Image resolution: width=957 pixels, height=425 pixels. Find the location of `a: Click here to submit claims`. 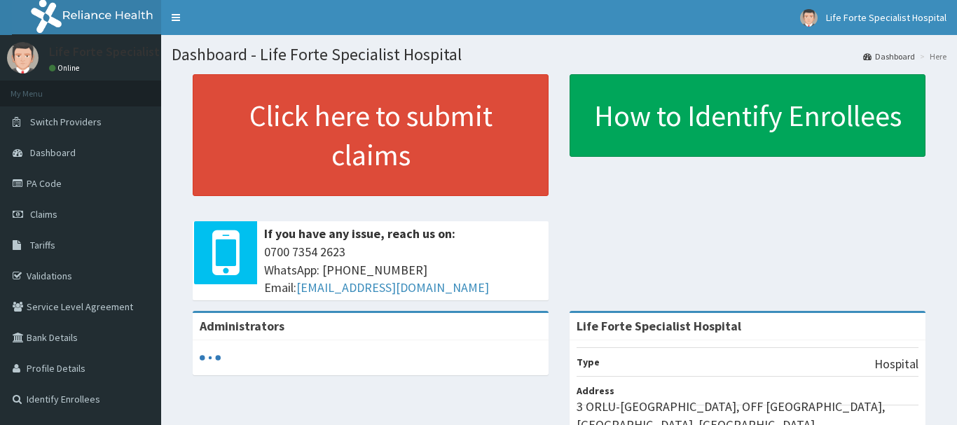

a: Click here to submit claims is located at coordinates (371, 135).